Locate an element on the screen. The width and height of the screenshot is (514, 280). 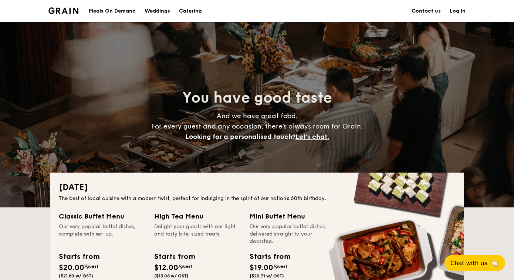
div: High Tea Menu is located at coordinates (197, 216).